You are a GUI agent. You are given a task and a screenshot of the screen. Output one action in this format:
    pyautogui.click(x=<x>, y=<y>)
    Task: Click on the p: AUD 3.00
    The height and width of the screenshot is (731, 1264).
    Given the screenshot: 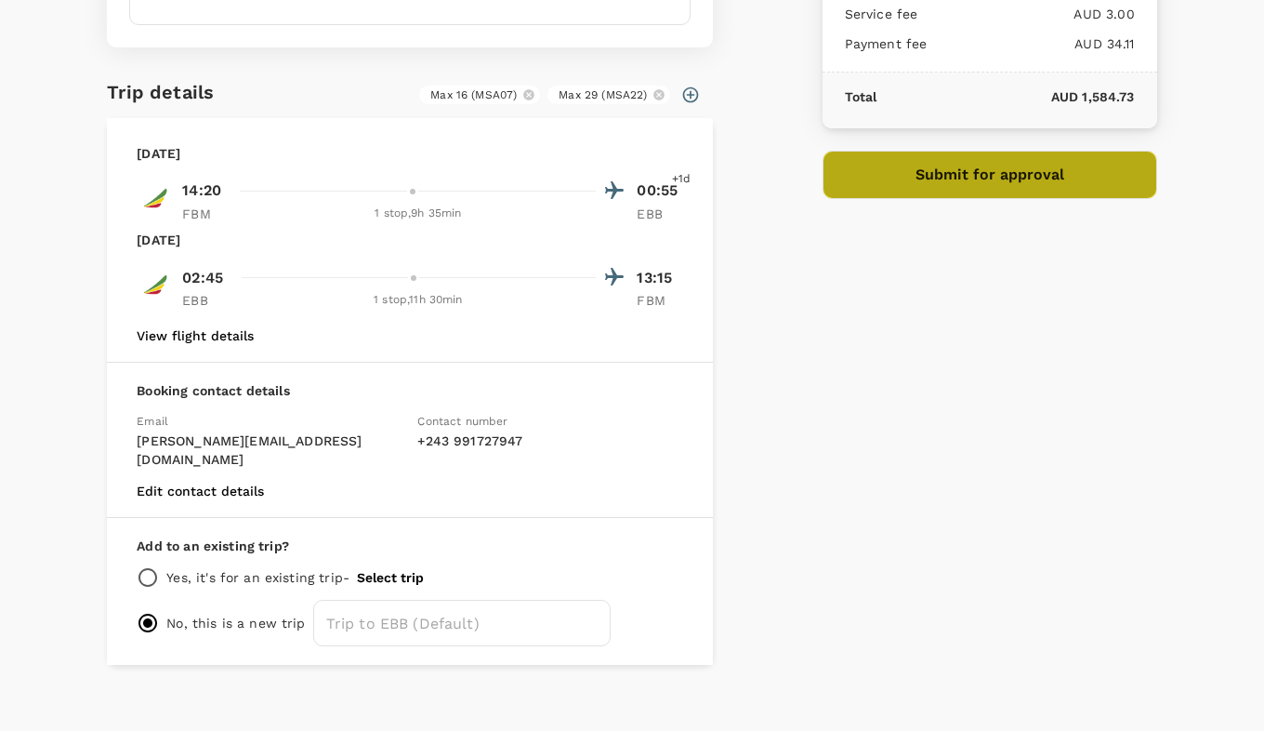 What is the action you would take?
    pyautogui.click(x=1025, y=14)
    